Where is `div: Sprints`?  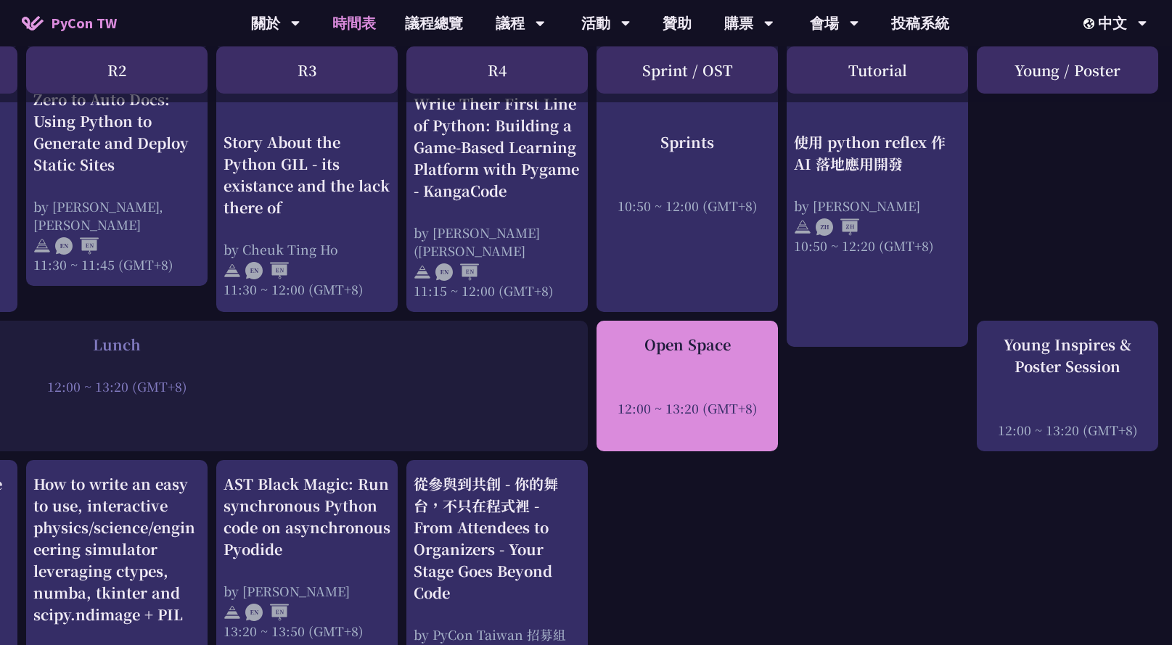 div: Sprints is located at coordinates (687, 141).